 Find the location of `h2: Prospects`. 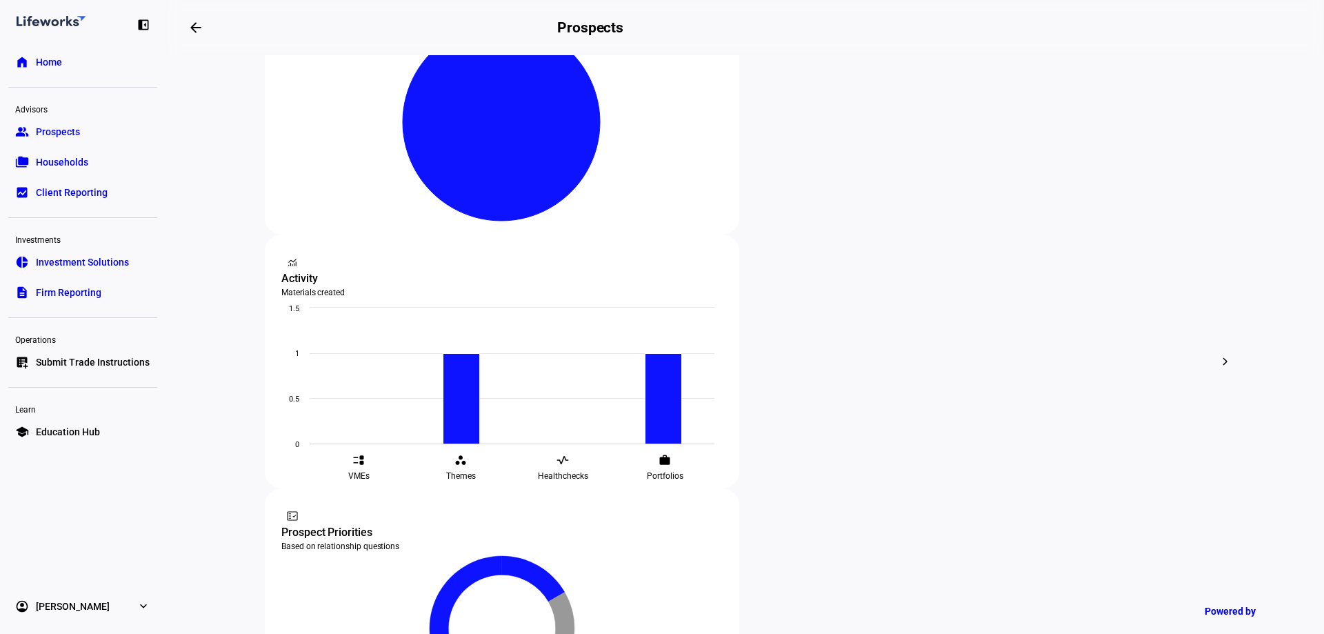

h2: Prospects is located at coordinates (590, 28).